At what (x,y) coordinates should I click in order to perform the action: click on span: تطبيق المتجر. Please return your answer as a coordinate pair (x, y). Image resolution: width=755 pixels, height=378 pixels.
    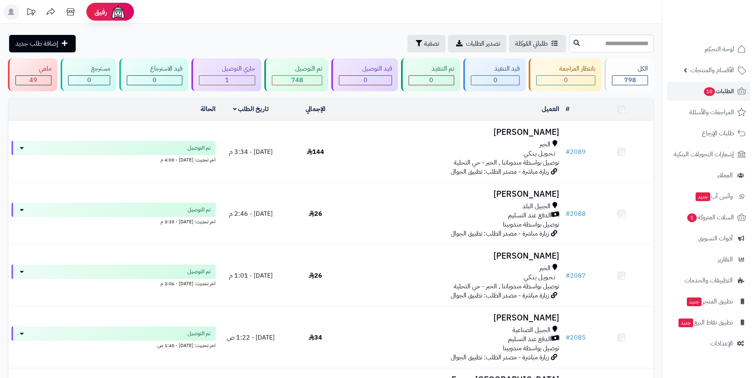
    Looking at the image, I should click on (710, 301).